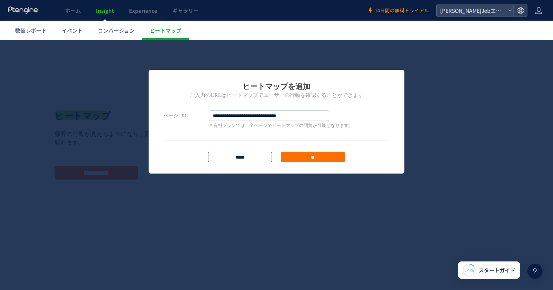  Describe the element at coordinates (469, 270) in the screenshot. I see `span: 14%` at that location.